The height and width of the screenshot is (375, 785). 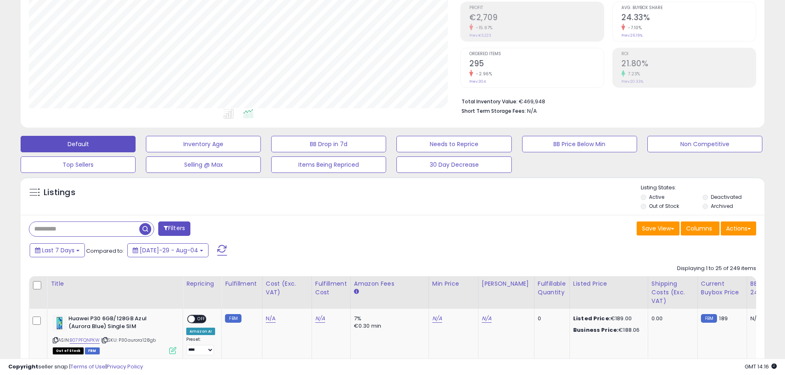 I want to click on button: Last 7 Days, so click(x=57, y=250).